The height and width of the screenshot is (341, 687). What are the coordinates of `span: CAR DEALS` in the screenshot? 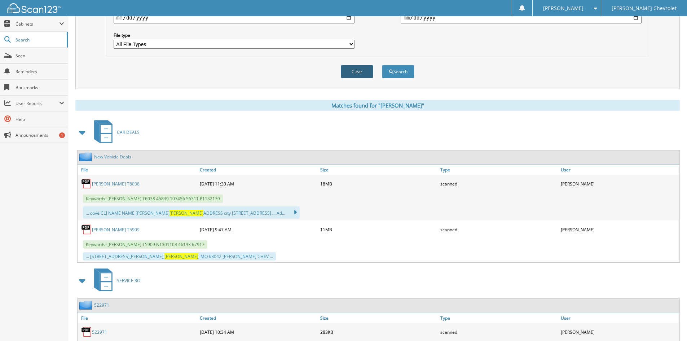 It's located at (128, 132).